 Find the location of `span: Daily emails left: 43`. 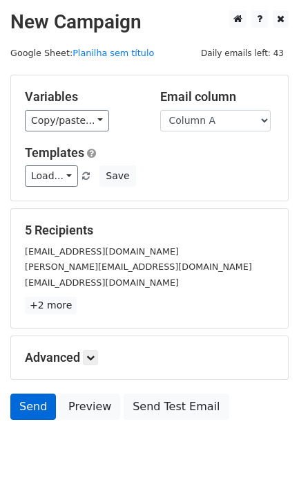

span: Daily emails left: 43 is located at coordinates (243, 53).